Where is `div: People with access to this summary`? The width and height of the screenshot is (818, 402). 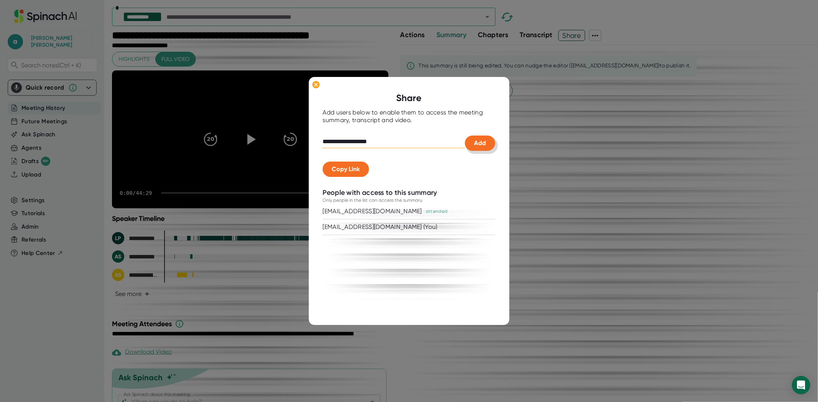 div: People with access to this summary is located at coordinates (380, 193).